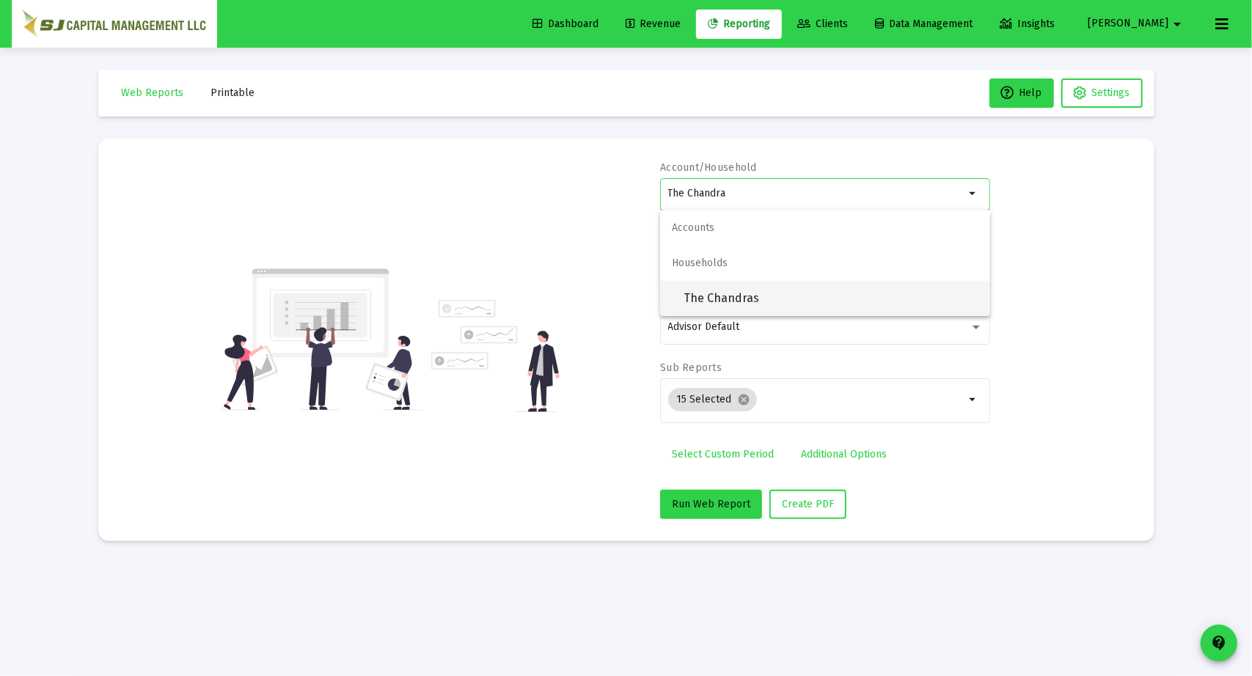 The width and height of the screenshot is (1252, 676). I want to click on button: Run Web Report, so click(711, 505).